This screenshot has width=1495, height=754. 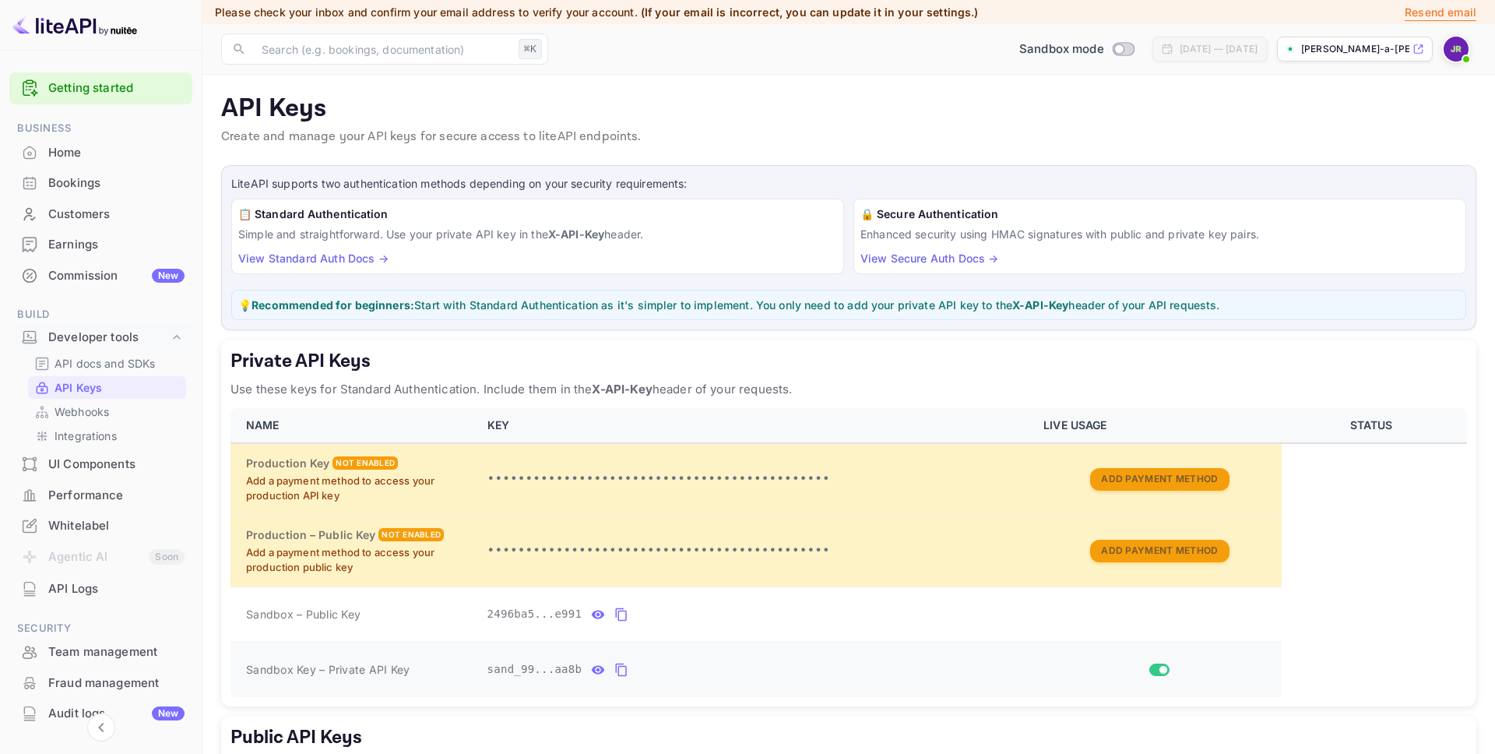 I want to click on th: LIVE USAGE, so click(x=1158, y=425).